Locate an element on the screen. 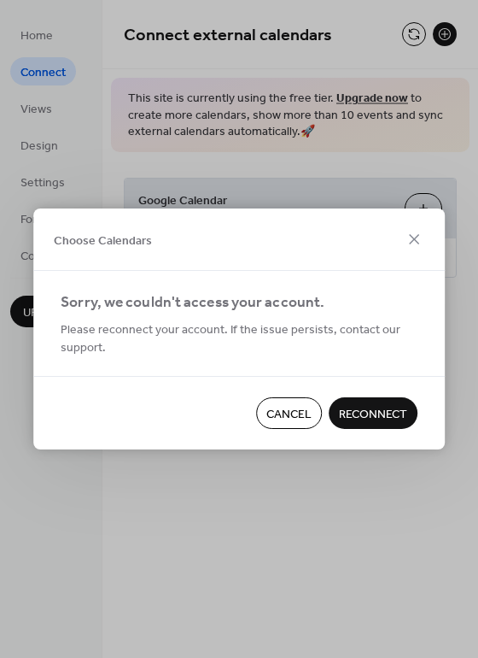 This screenshot has width=478, height=658. span: Cancel is located at coordinates (289, 414).